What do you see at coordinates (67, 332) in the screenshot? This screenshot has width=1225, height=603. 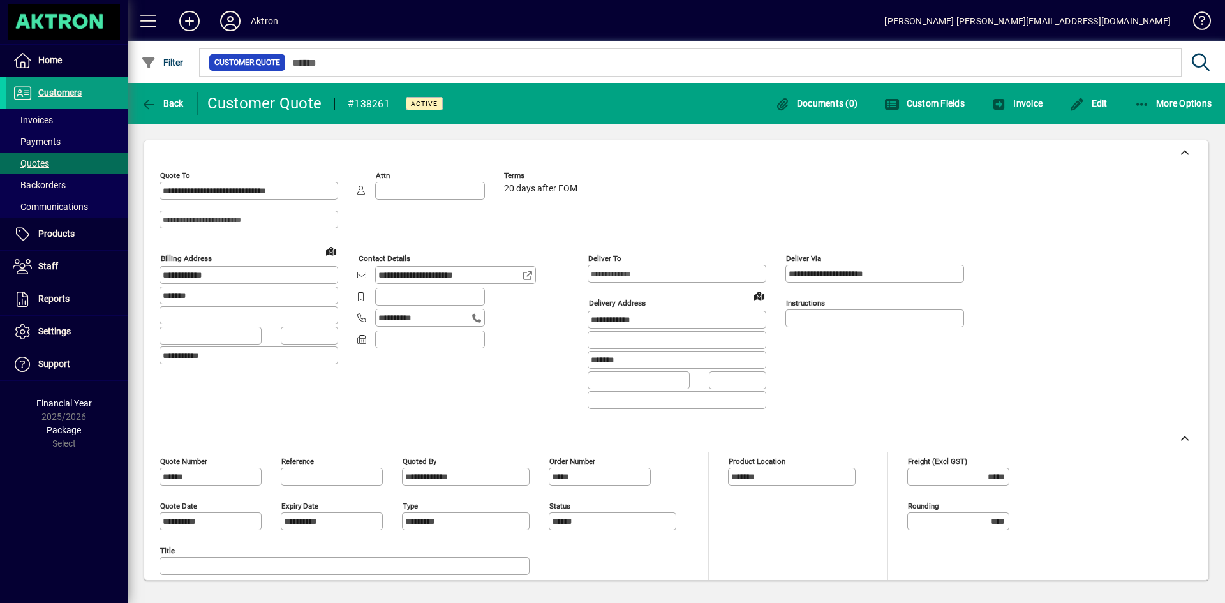 I see `a: Settings` at bounding box center [67, 332].